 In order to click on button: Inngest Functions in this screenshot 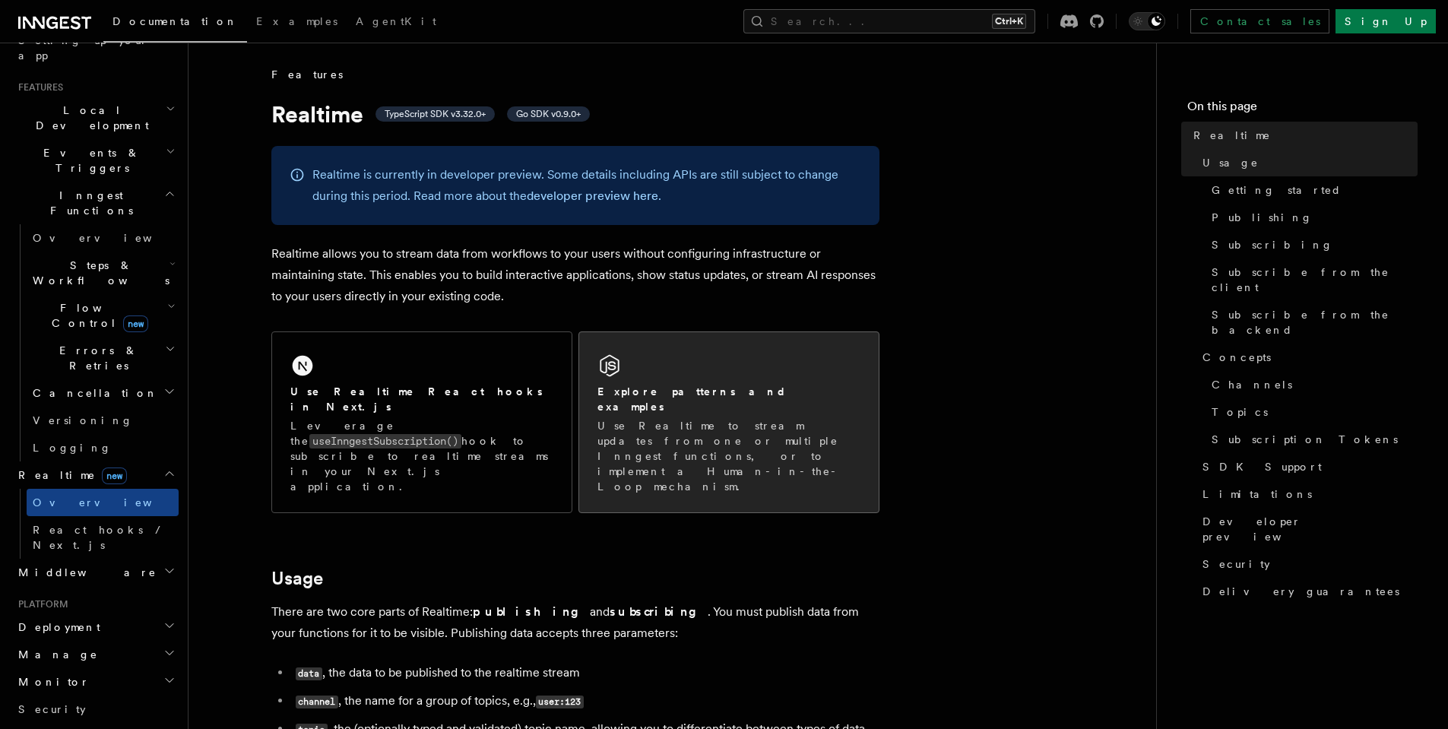, I will do `click(95, 203)`.